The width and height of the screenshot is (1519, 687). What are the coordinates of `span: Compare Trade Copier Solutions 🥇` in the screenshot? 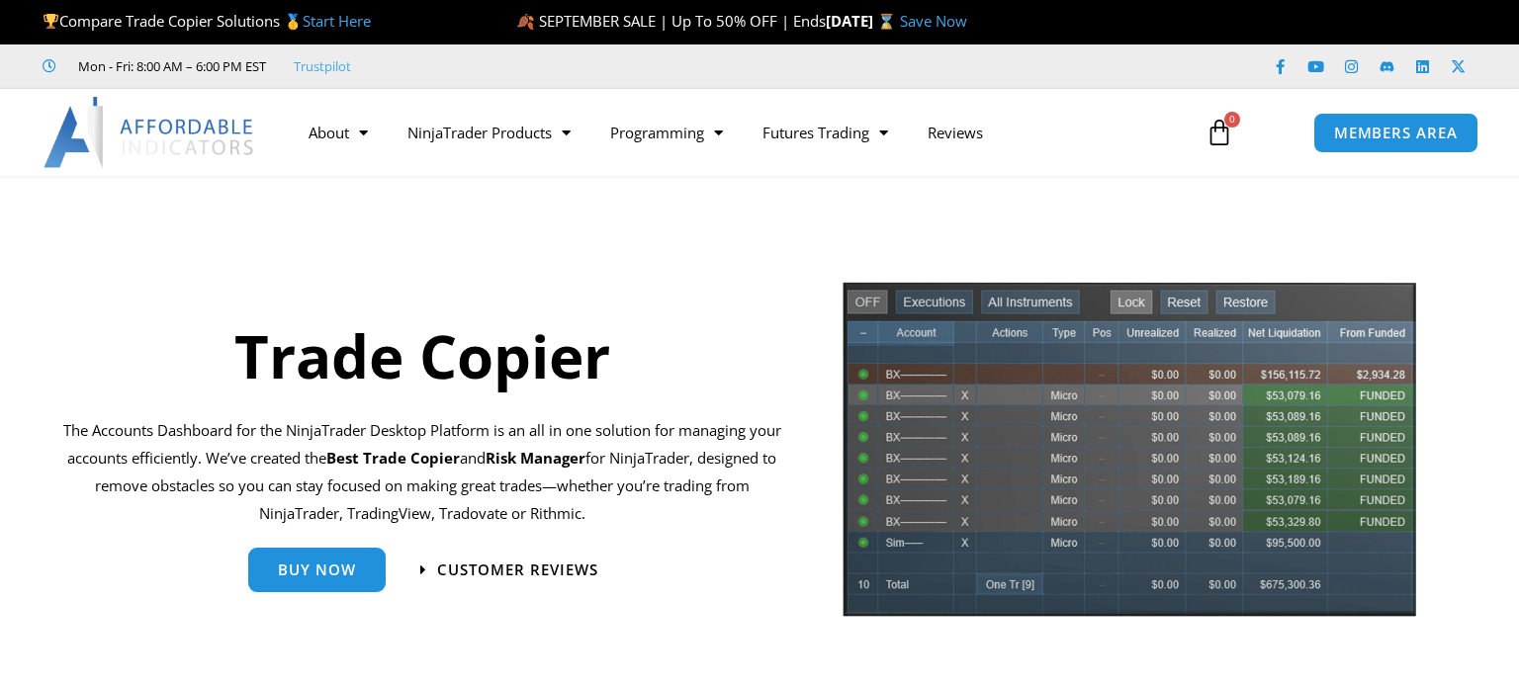 It's located at (207, 21).